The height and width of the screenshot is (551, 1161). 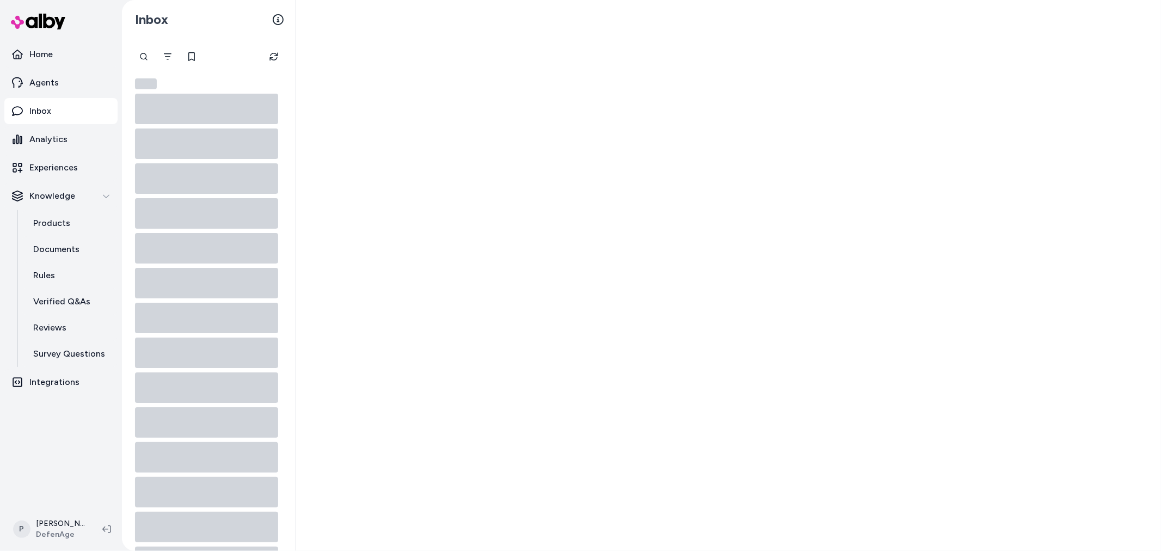 What do you see at coordinates (40, 111) in the screenshot?
I see `p: Inbox` at bounding box center [40, 111].